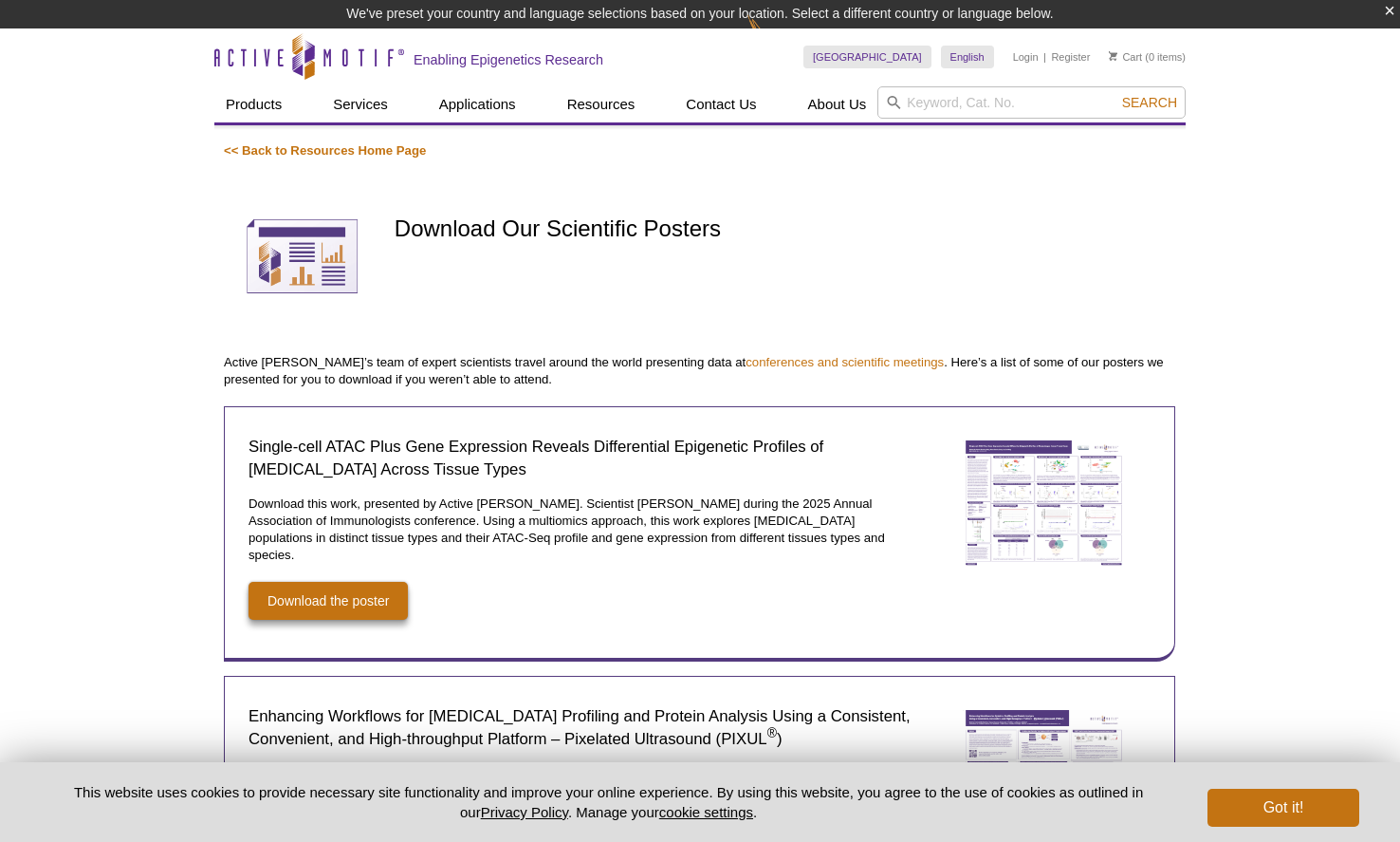 This screenshot has height=842, width=1400. What do you see at coordinates (1044, 505) in the screenshot?
I see `a: Single-cell ATAC Plus Gene Expression Reveals Differential Epigenetic Profiles of Macrophages Acr...` at bounding box center [1044, 505].